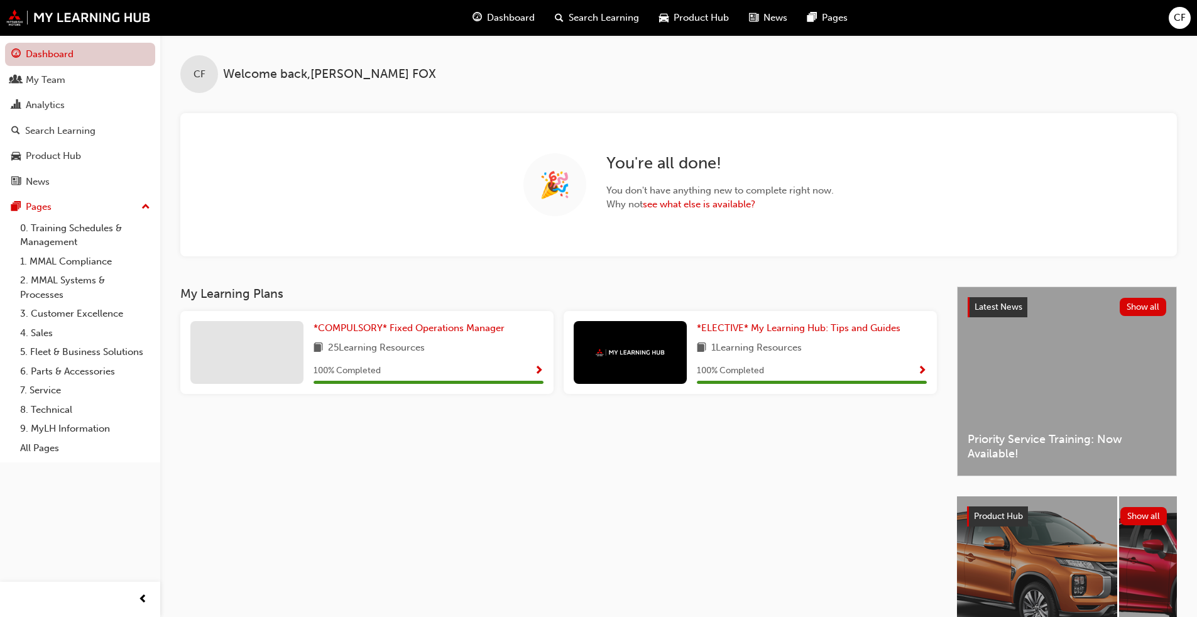 Image resolution: width=1197 pixels, height=617 pixels. Describe the element at coordinates (85, 333) in the screenshot. I see `a: 4. Sales` at that location.